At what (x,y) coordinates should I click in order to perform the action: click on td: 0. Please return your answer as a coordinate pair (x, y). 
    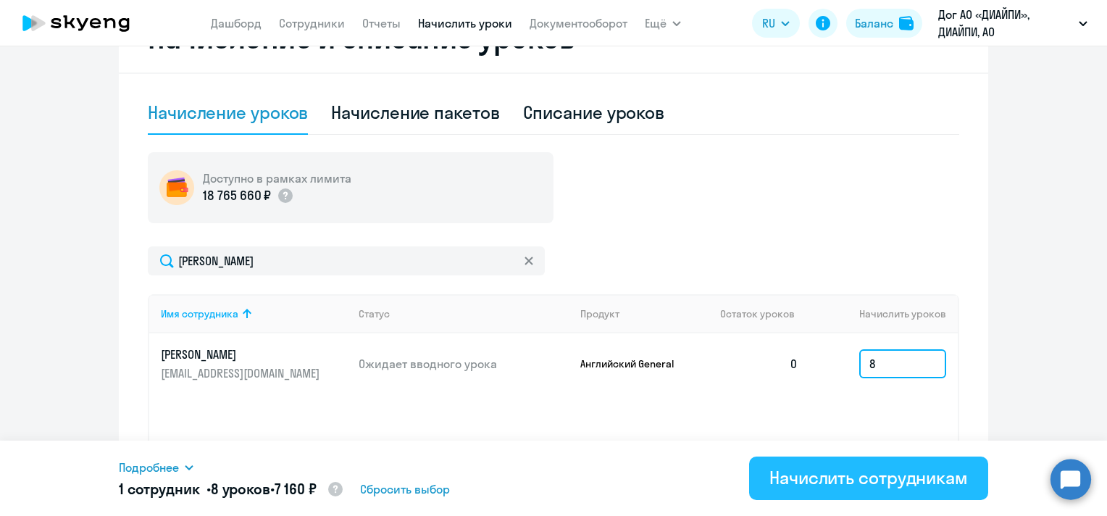
    Looking at the image, I should click on (760, 364).